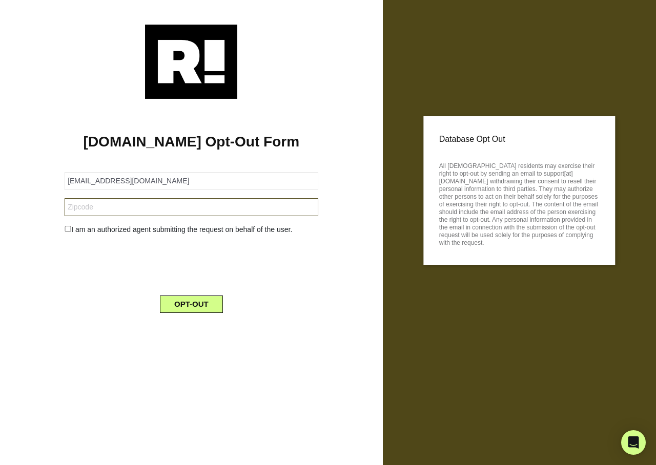  I want to click on input: Email Address, so click(191, 181).